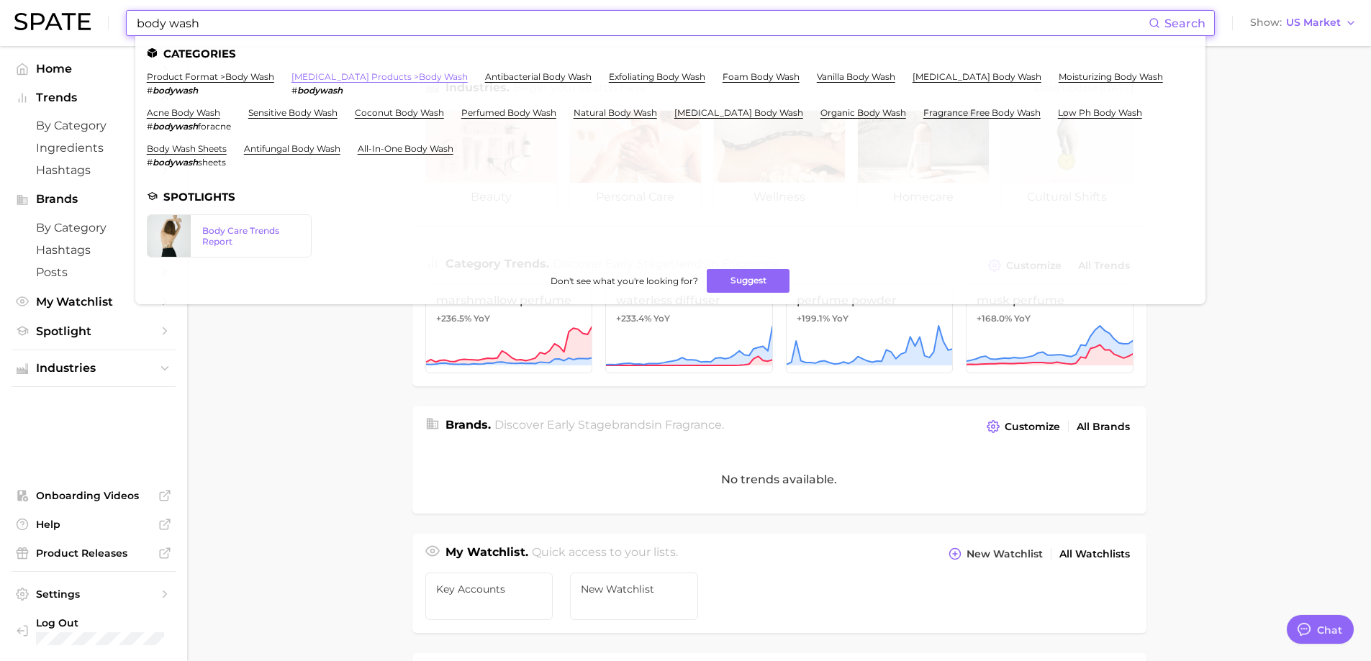 The height and width of the screenshot is (661, 1371). What do you see at coordinates (468, 425) in the screenshot?
I see `span: Brands .` at bounding box center [468, 425].